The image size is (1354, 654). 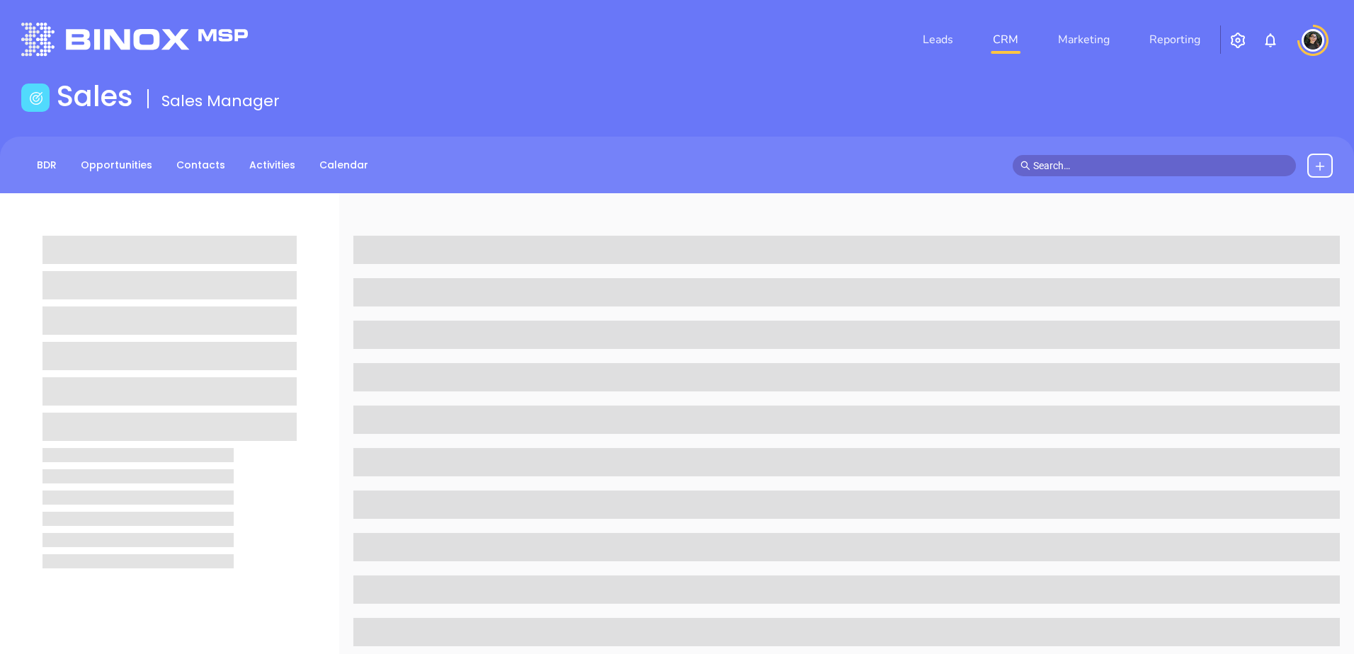 I want to click on img: user, so click(x=1313, y=40).